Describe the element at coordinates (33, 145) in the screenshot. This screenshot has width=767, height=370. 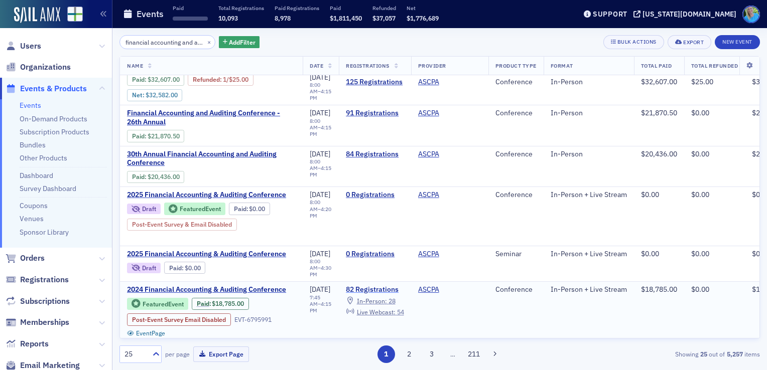
I see `a: Bundles` at that location.